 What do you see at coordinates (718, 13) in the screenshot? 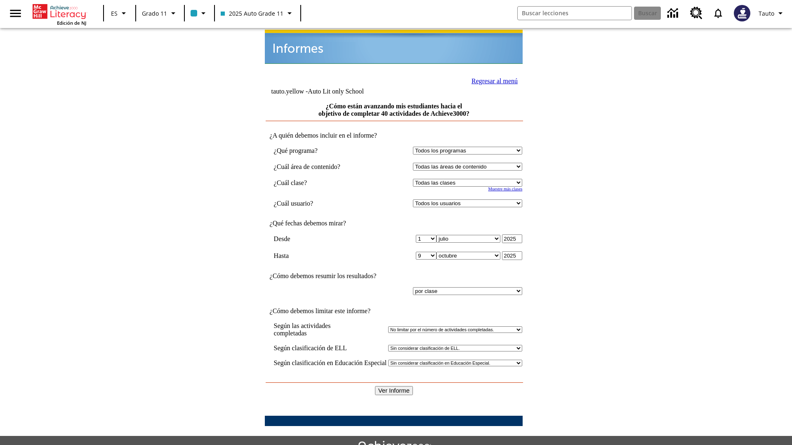
I see `a: Notificaciones` at bounding box center [718, 13].